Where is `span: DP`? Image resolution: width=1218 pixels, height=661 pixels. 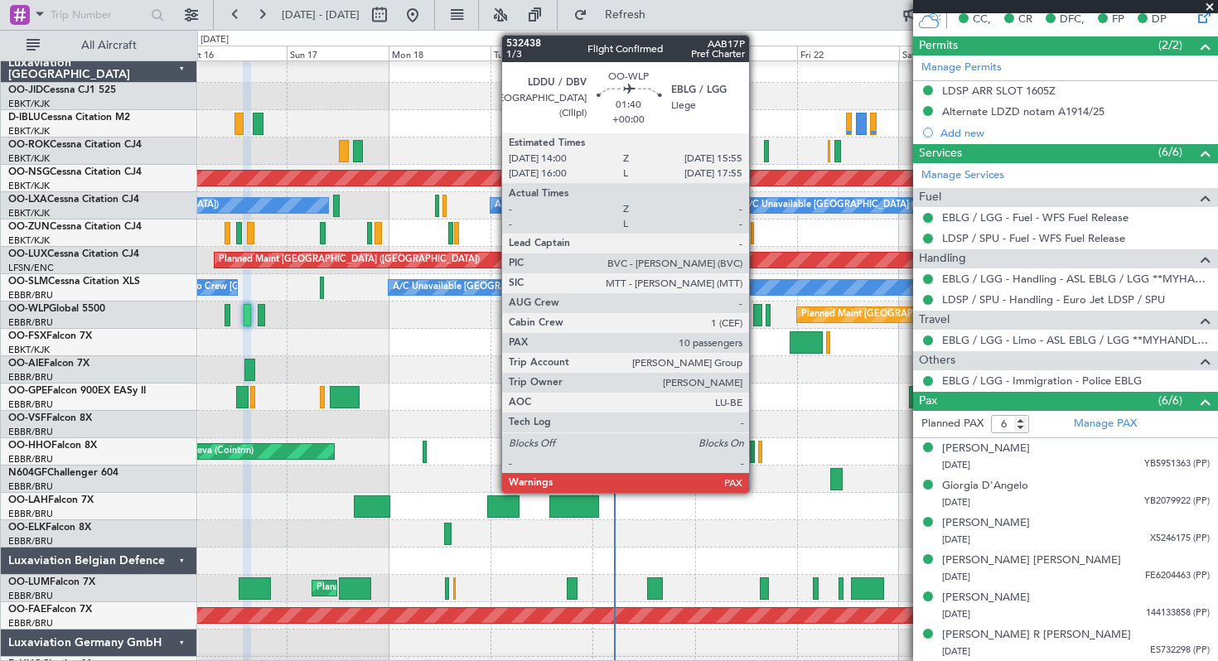 span: DP is located at coordinates (1159, 20).